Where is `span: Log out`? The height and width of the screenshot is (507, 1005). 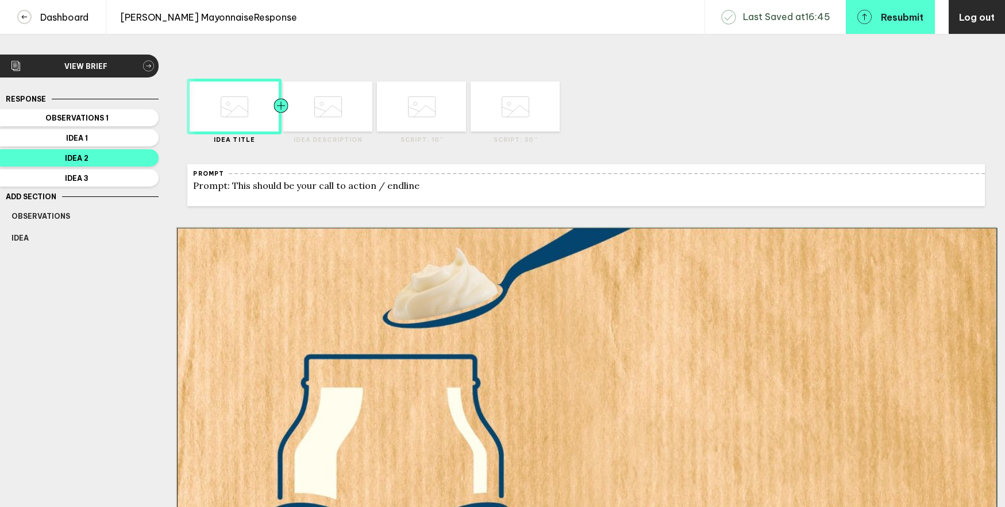
span: Log out is located at coordinates (977, 17).